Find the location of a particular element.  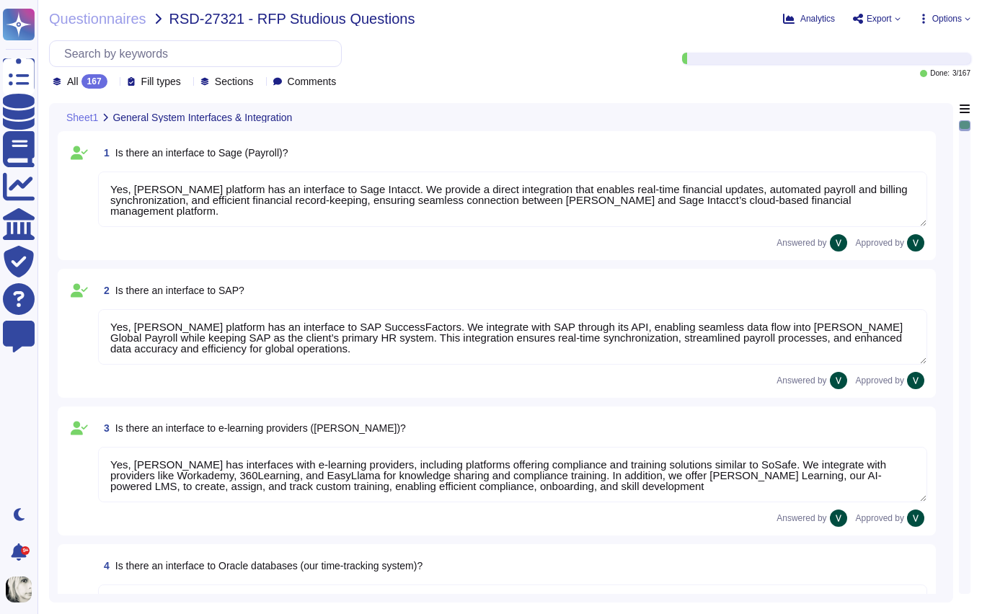

div: 167 is located at coordinates (94, 81).